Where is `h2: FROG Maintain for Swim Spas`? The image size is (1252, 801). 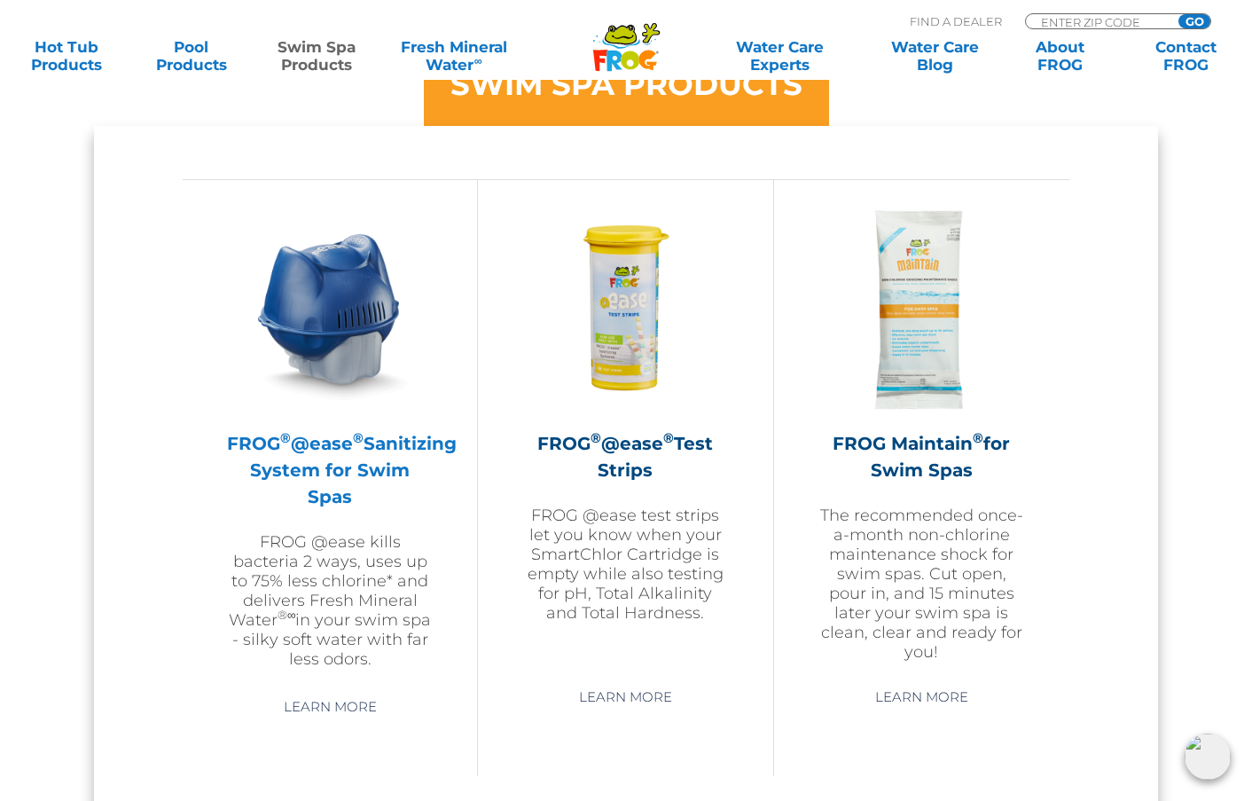 h2: FROG Maintain for Swim Spas is located at coordinates (922, 457).